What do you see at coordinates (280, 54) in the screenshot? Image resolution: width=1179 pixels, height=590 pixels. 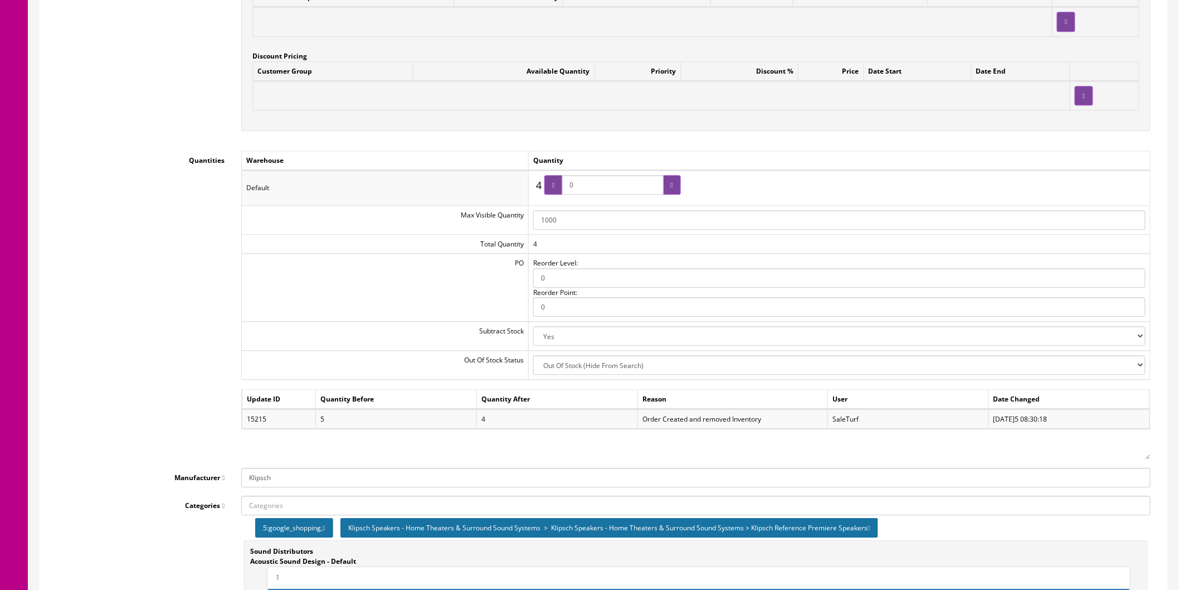 I see `label: Discount Pricing` at bounding box center [280, 54].